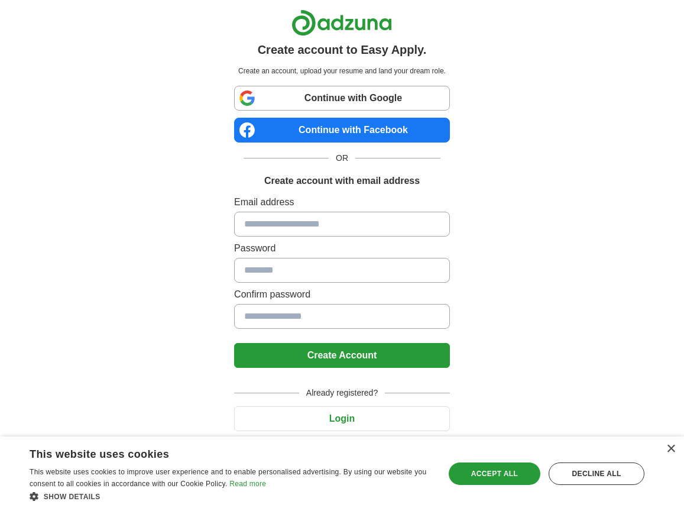 This screenshot has width=684, height=511. Describe the element at coordinates (342, 295) in the screenshot. I see `label: Confirm password` at that location.